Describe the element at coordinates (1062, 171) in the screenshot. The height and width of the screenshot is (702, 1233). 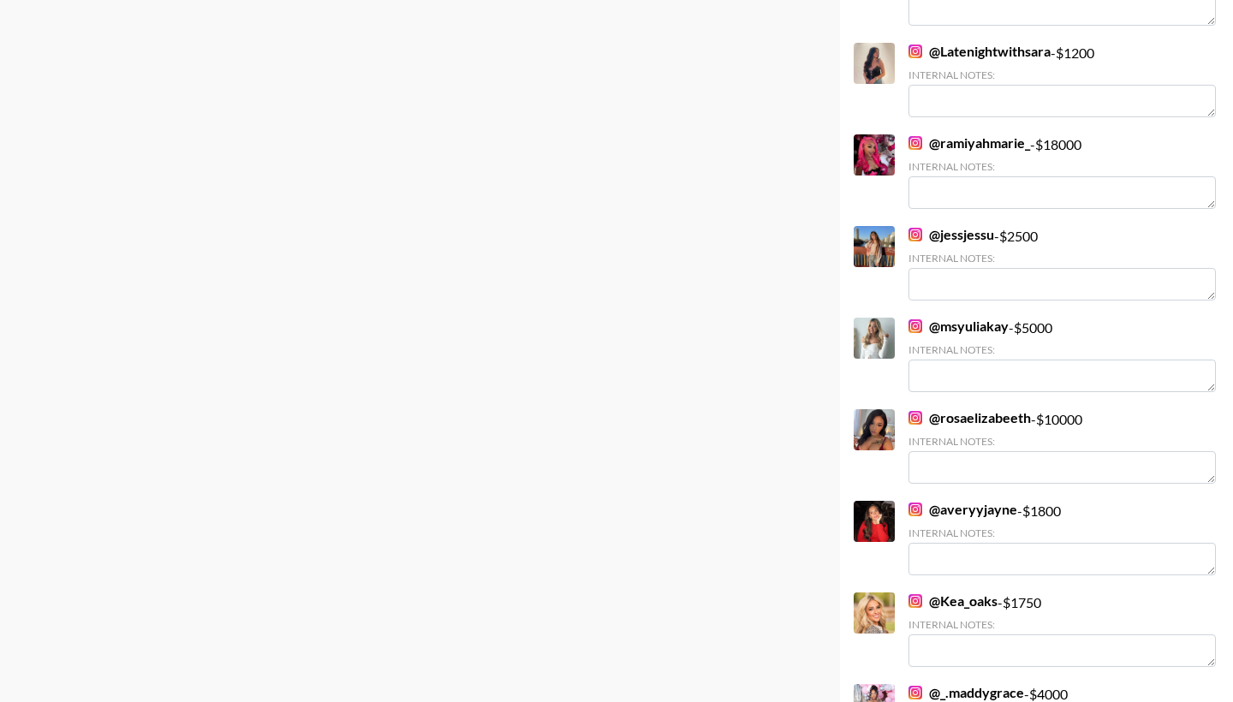
I see `div: - $ 18000` at that location.